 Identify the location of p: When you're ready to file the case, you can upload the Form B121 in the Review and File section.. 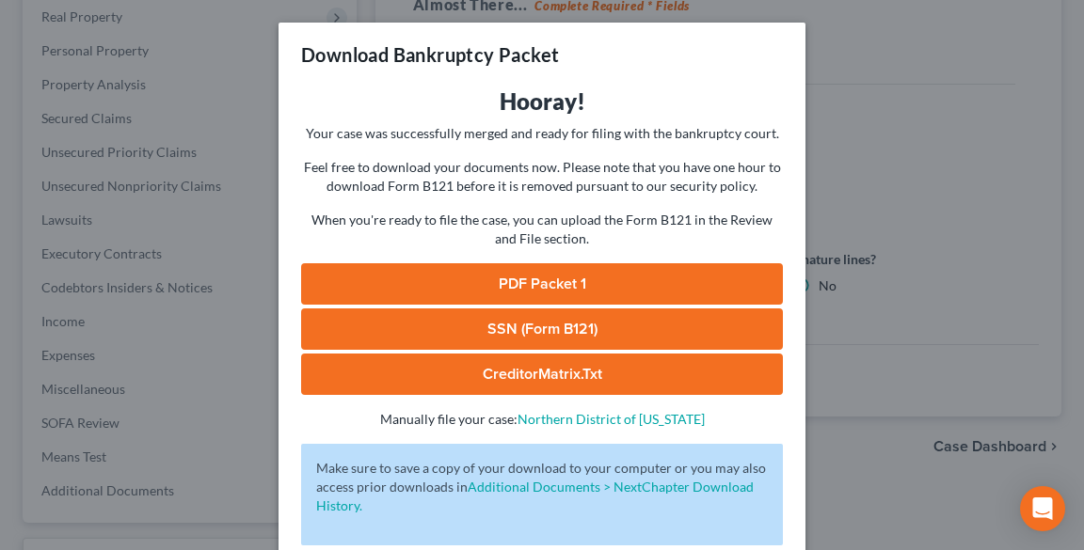
(542, 230).